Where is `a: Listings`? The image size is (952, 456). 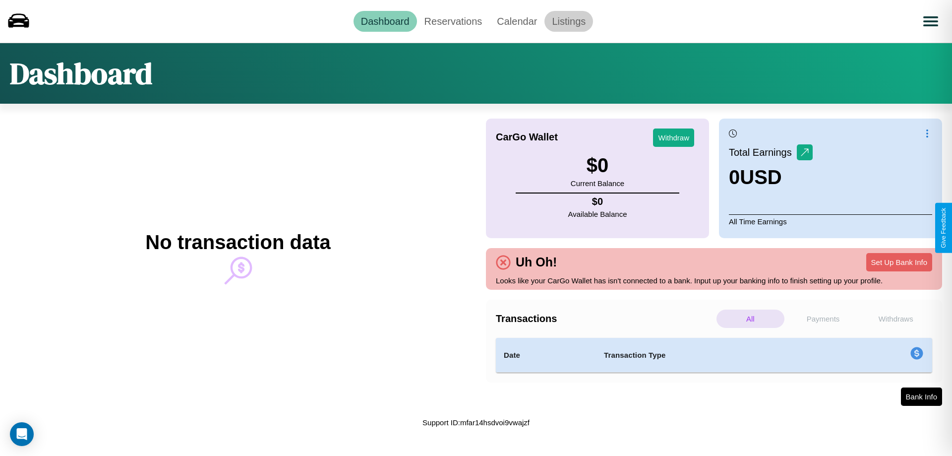 a: Listings is located at coordinates (569, 21).